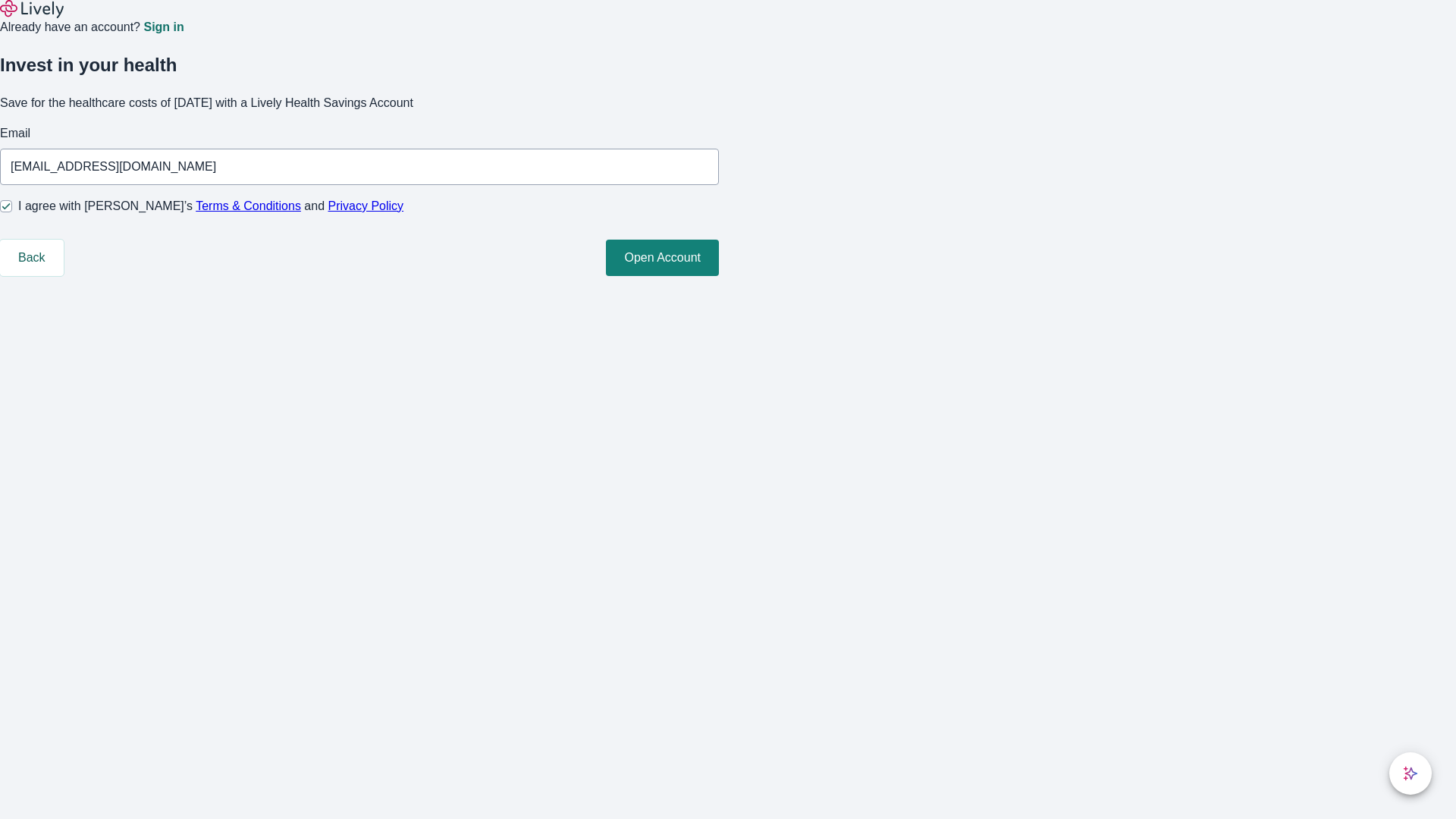 This screenshot has width=1456, height=819. Describe the element at coordinates (1410, 773) in the screenshot. I see `svg: Lively AI Assistant` at that location.